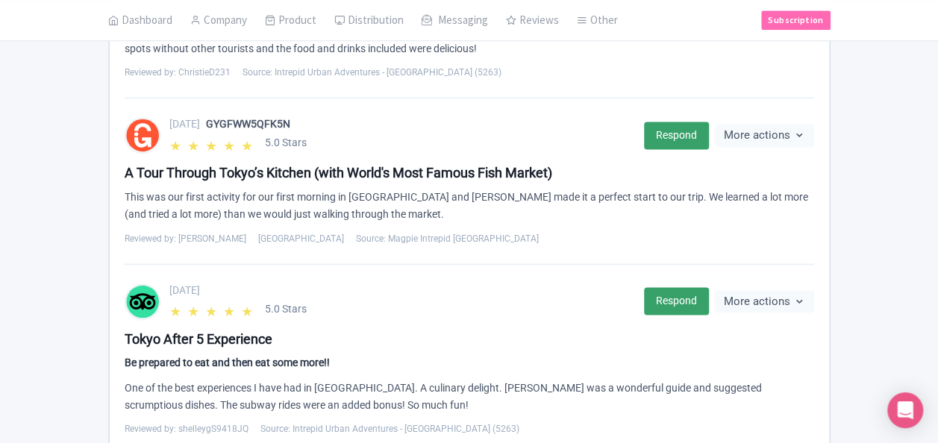  Describe the element at coordinates (469, 339) in the screenshot. I see `div: Tokyo After 5 Experience` at that location.